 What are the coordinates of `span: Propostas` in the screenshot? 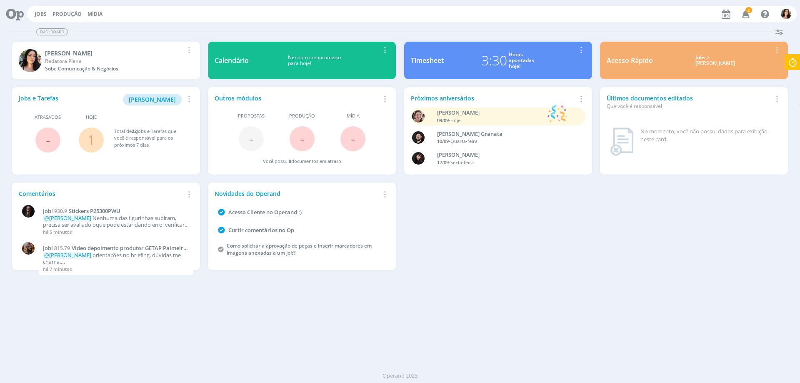 It's located at (251, 116).